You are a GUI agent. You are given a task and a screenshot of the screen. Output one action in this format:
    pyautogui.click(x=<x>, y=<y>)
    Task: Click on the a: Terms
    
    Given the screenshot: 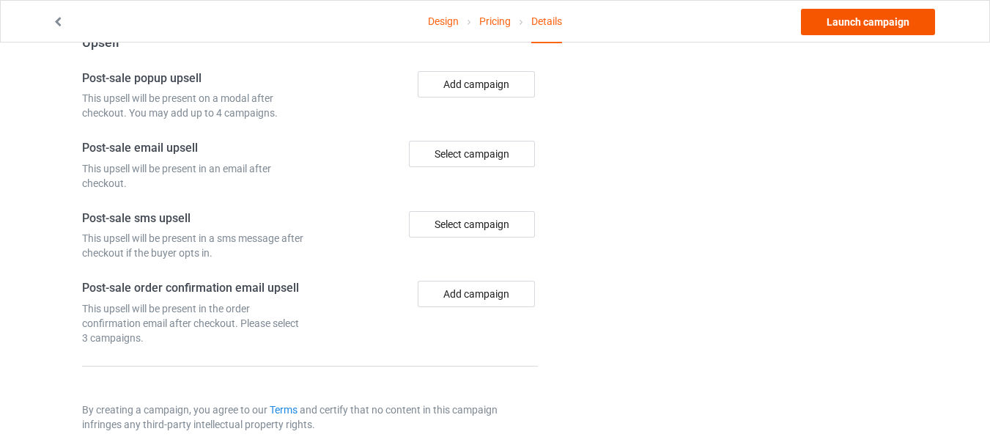 What is the action you would take?
    pyautogui.click(x=284, y=410)
    